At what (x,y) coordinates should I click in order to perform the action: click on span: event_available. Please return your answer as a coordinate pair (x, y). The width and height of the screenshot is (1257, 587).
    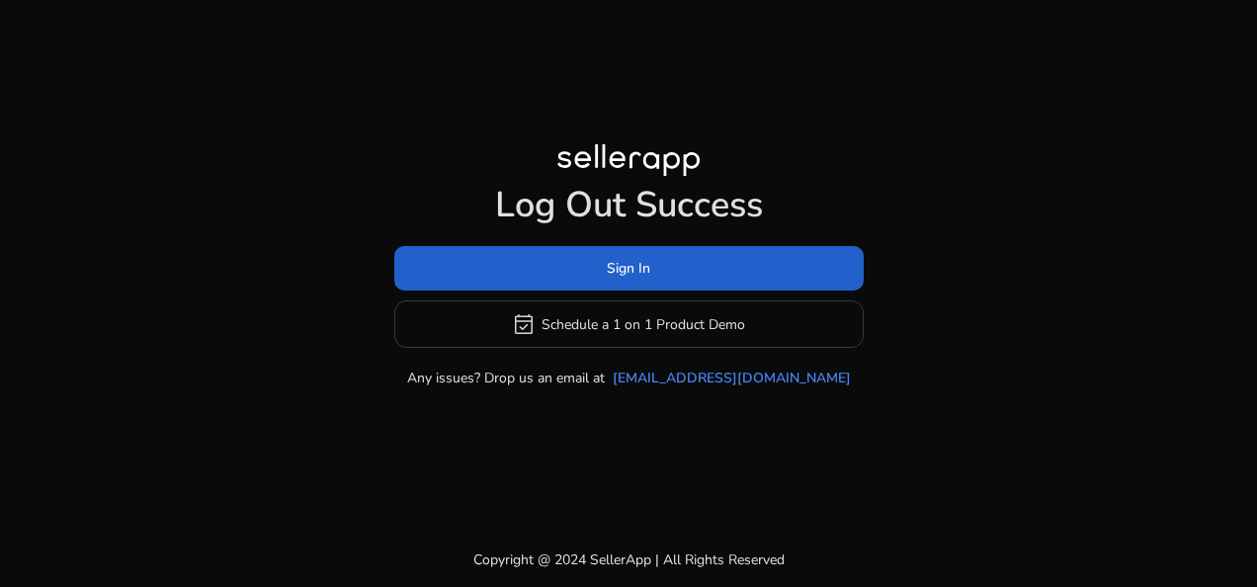
    Looking at the image, I should click on (524, 324).